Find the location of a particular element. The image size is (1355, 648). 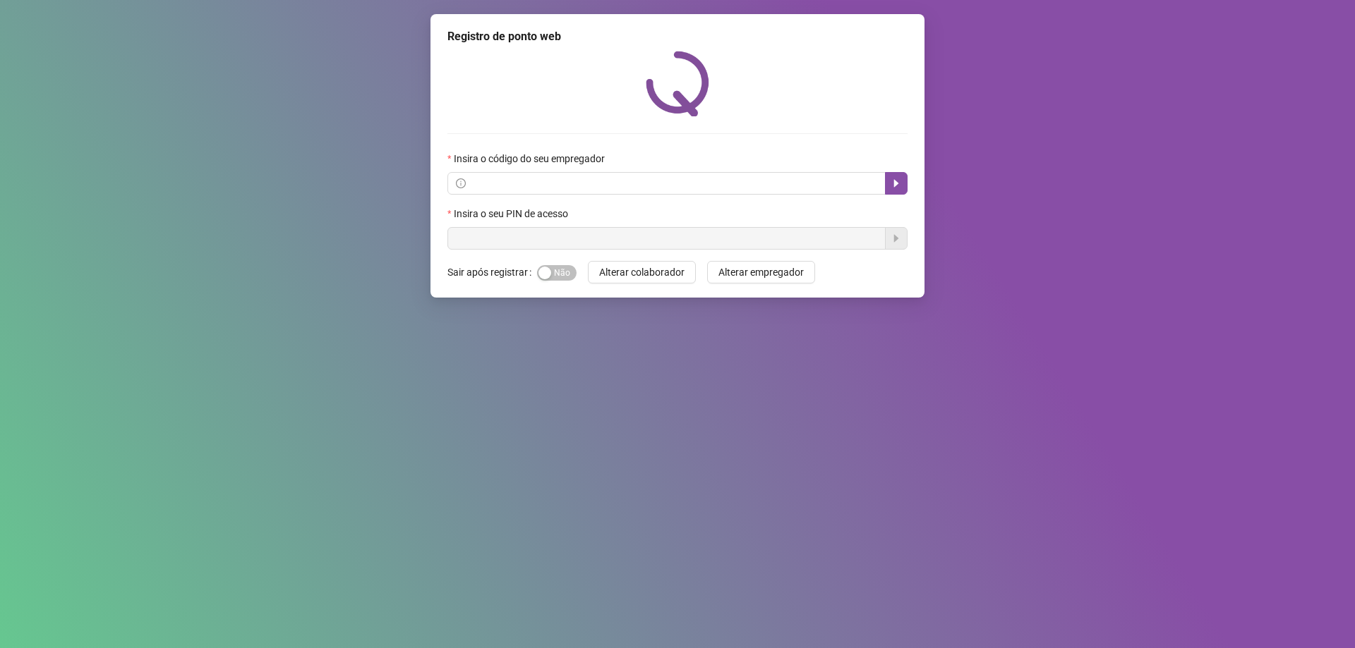

span: Alterar colaborador is located at coordinates (641, 272).